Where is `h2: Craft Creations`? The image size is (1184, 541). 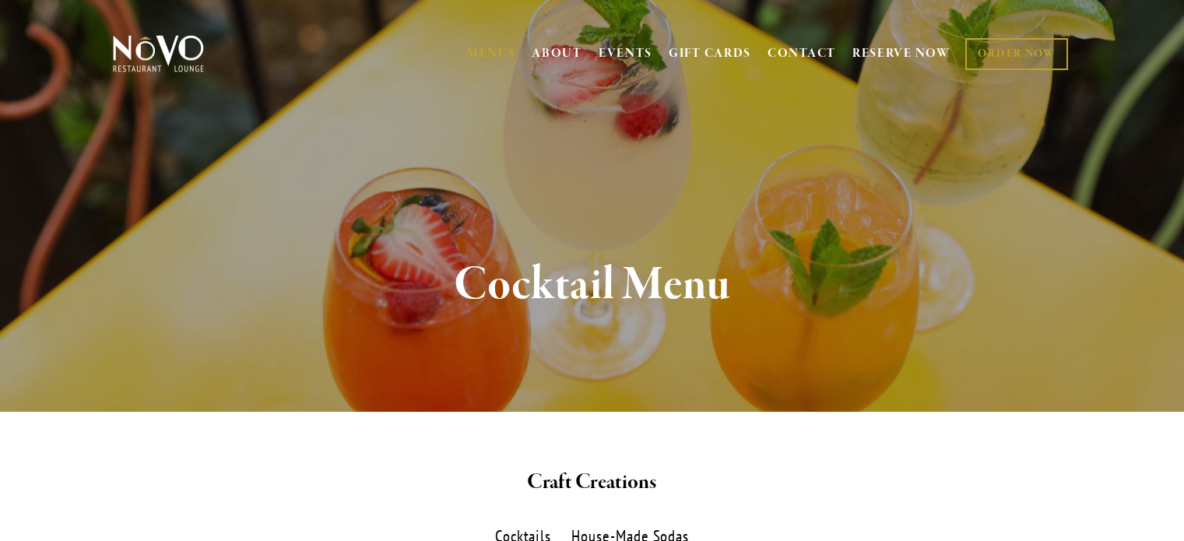
h2: Craft Creations is located at coordinates (592, 483).